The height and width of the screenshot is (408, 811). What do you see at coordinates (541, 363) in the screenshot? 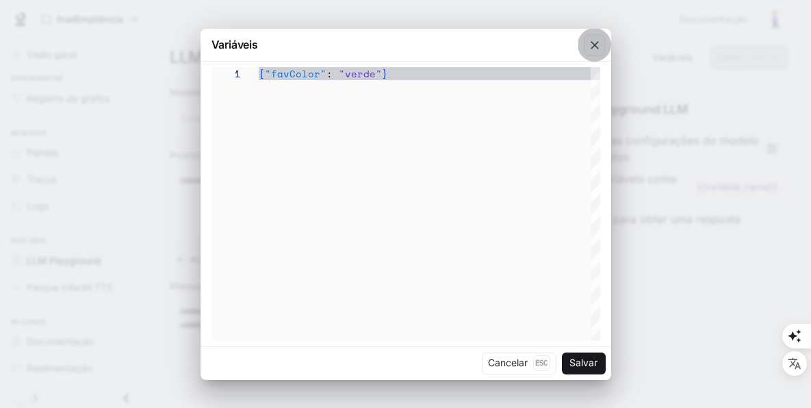
I see `p: Esc` at bounding box center [541, 363].